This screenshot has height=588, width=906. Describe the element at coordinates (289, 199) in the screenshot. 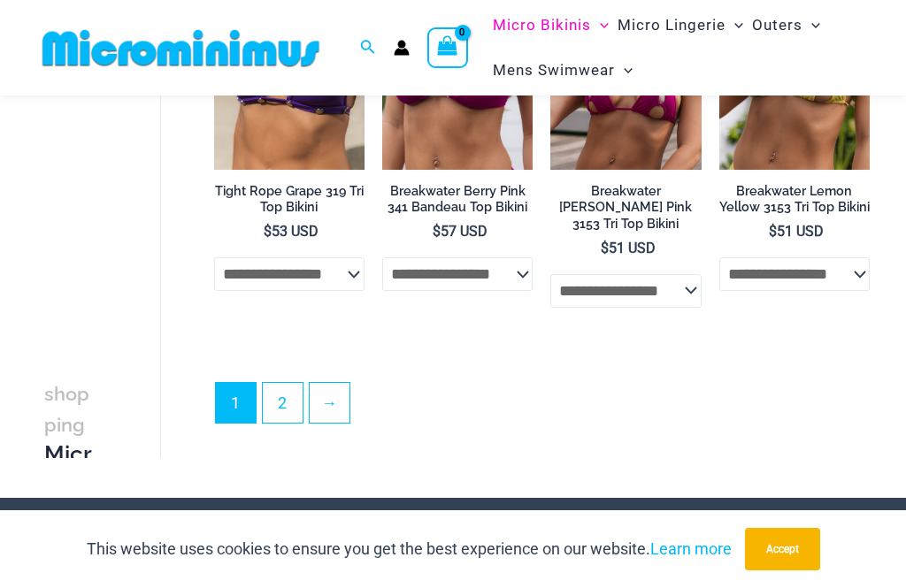

I see `h2: Tight Rope Grape 319 Tri Top Bikini` at that location.